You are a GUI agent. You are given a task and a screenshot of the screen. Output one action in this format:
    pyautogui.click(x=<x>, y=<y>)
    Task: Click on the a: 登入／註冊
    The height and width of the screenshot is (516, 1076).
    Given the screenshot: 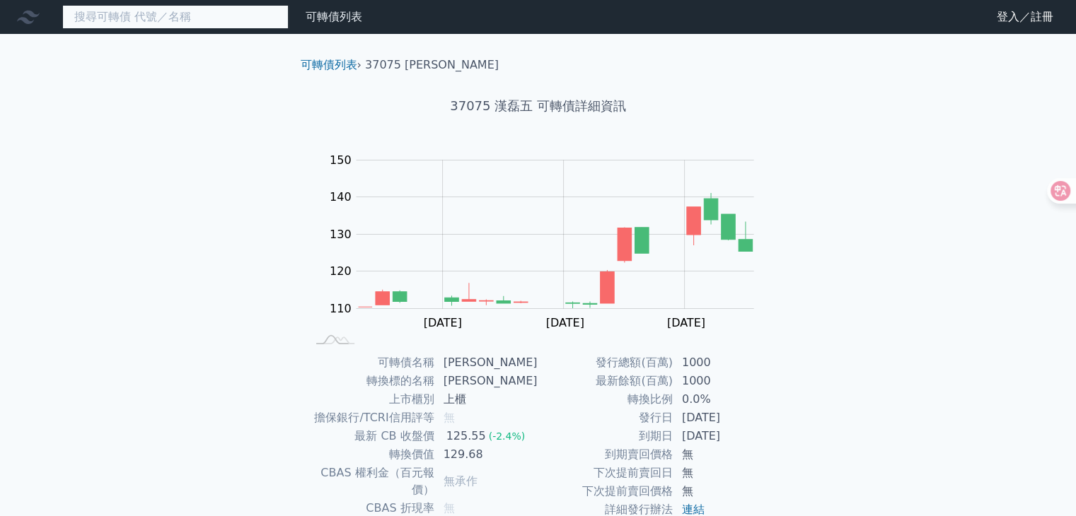 What is the action you would take?
    pyautogui.click(x=1025, y=17)
    